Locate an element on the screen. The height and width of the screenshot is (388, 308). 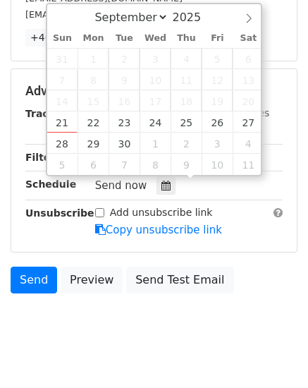
span: October 3, 2025 is located at coordinates (217, 143).